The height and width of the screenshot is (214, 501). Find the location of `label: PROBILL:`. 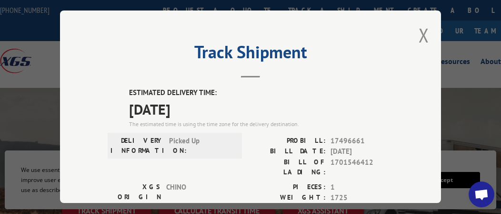

label: PROBILL: is located at coordinates (288, 141).